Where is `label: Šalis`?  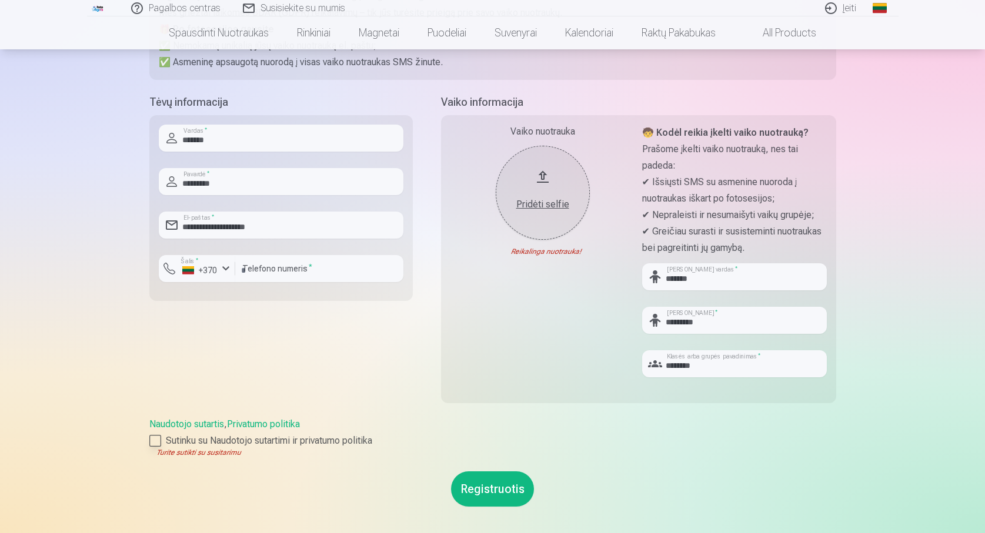 label: Šalis is located at coordinates (189, 261).